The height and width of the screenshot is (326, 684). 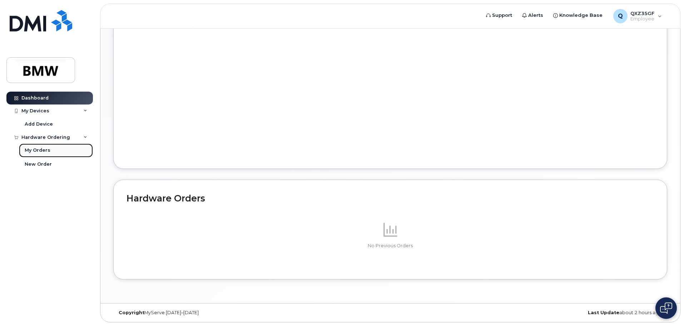 I want to click on img: Open chat, so click(x=666, y=308).